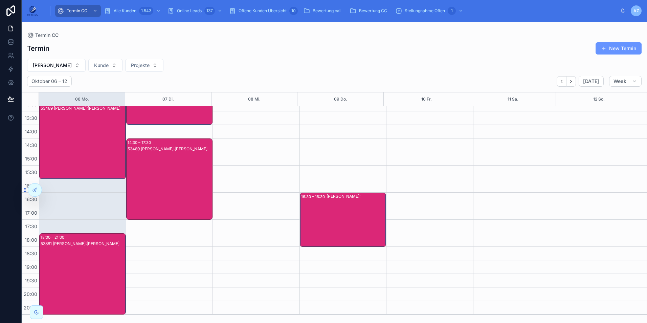  Describe the element at coordinates (31, 280) in the screenshot. I see `span: 19:30` at that location.